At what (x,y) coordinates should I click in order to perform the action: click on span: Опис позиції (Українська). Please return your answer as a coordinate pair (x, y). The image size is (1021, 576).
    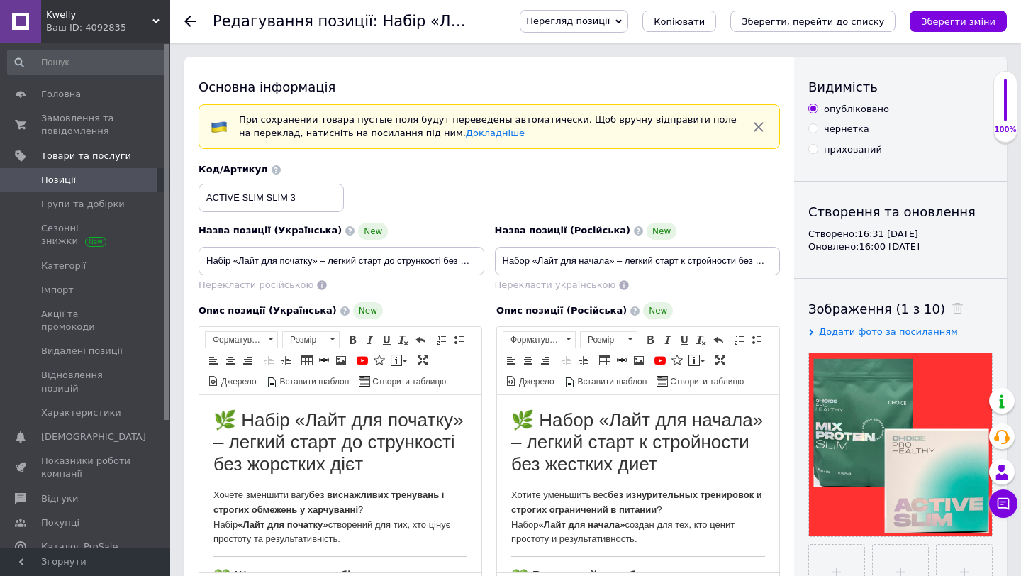
    Looking at the image, I should click on (267, 310).